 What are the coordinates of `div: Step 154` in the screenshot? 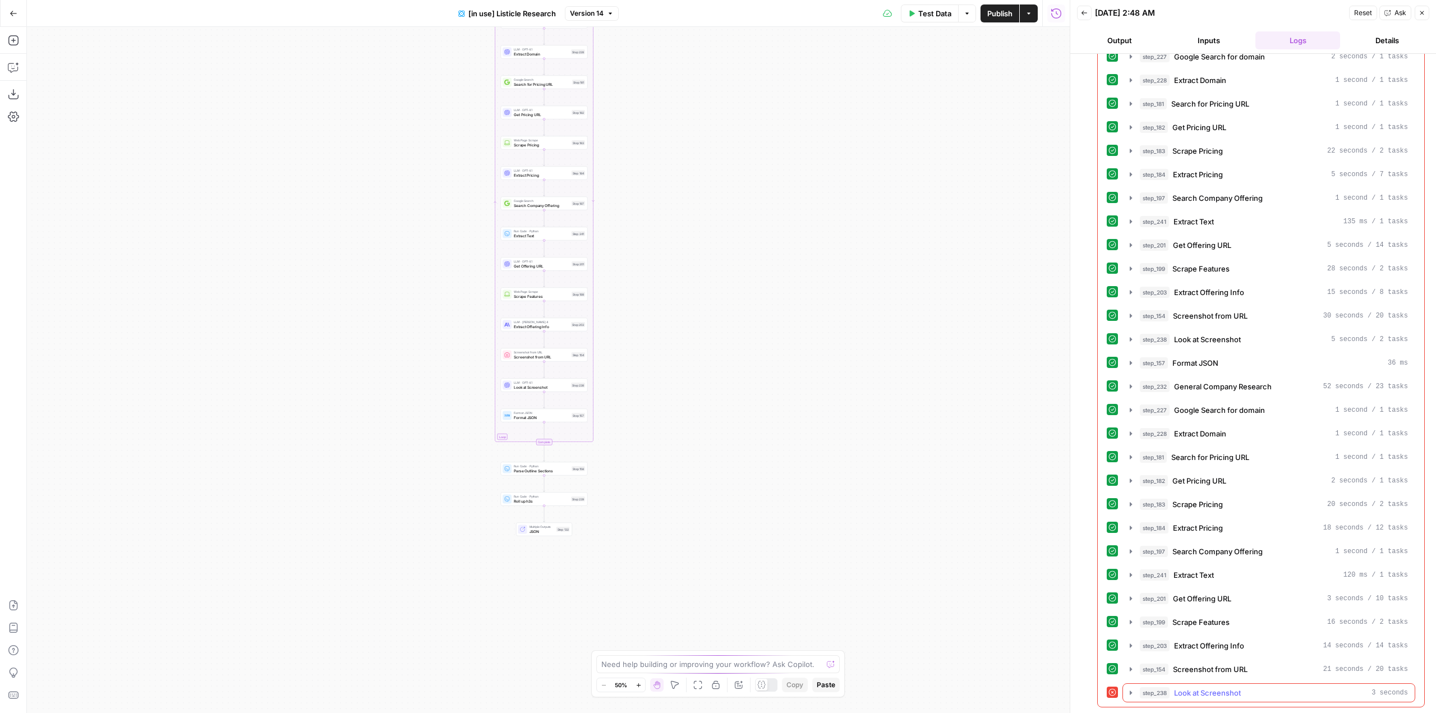 It's located at (578, 355).